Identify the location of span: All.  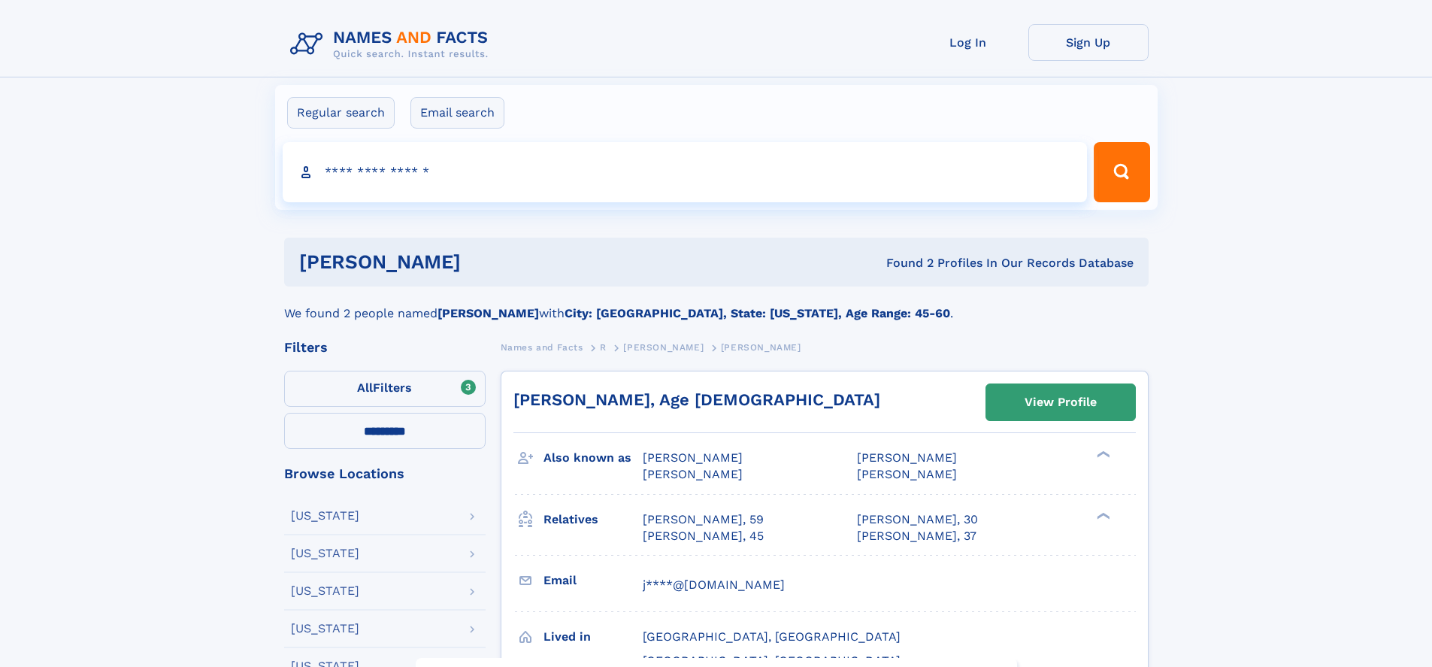
(364, 387).